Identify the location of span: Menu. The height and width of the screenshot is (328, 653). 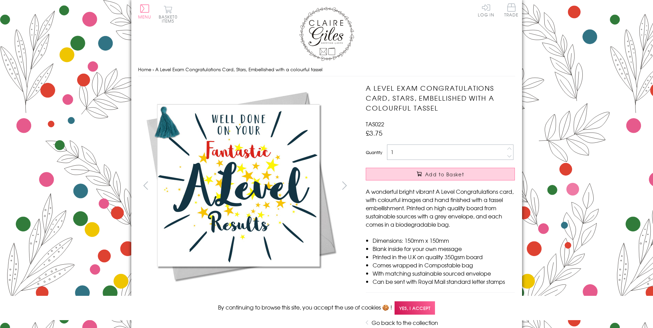
(145, 17).